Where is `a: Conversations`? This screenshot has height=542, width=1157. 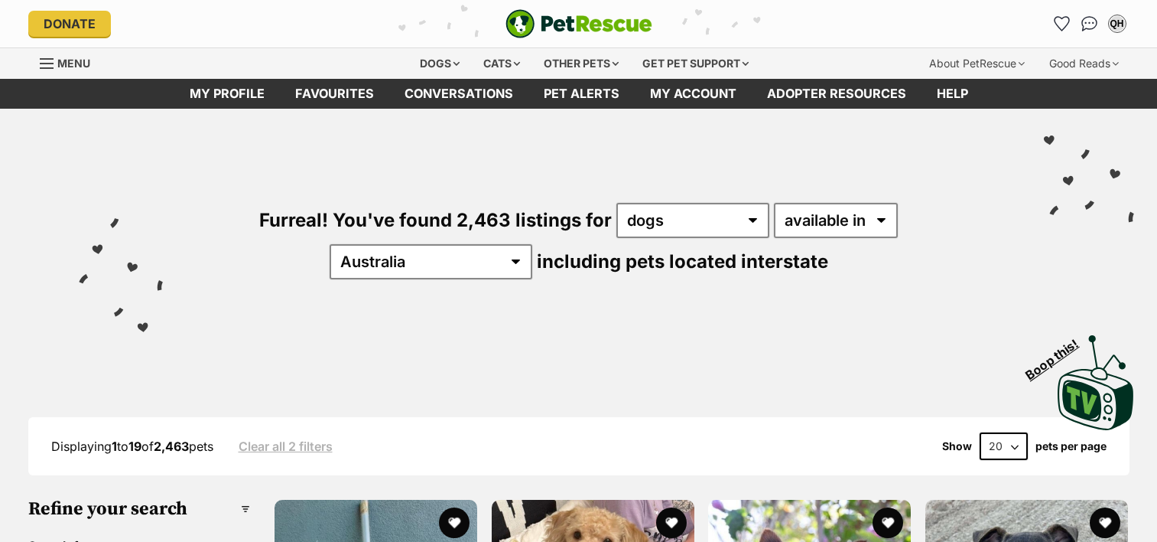 a: Conversations is located at coordinates (1090, 24).